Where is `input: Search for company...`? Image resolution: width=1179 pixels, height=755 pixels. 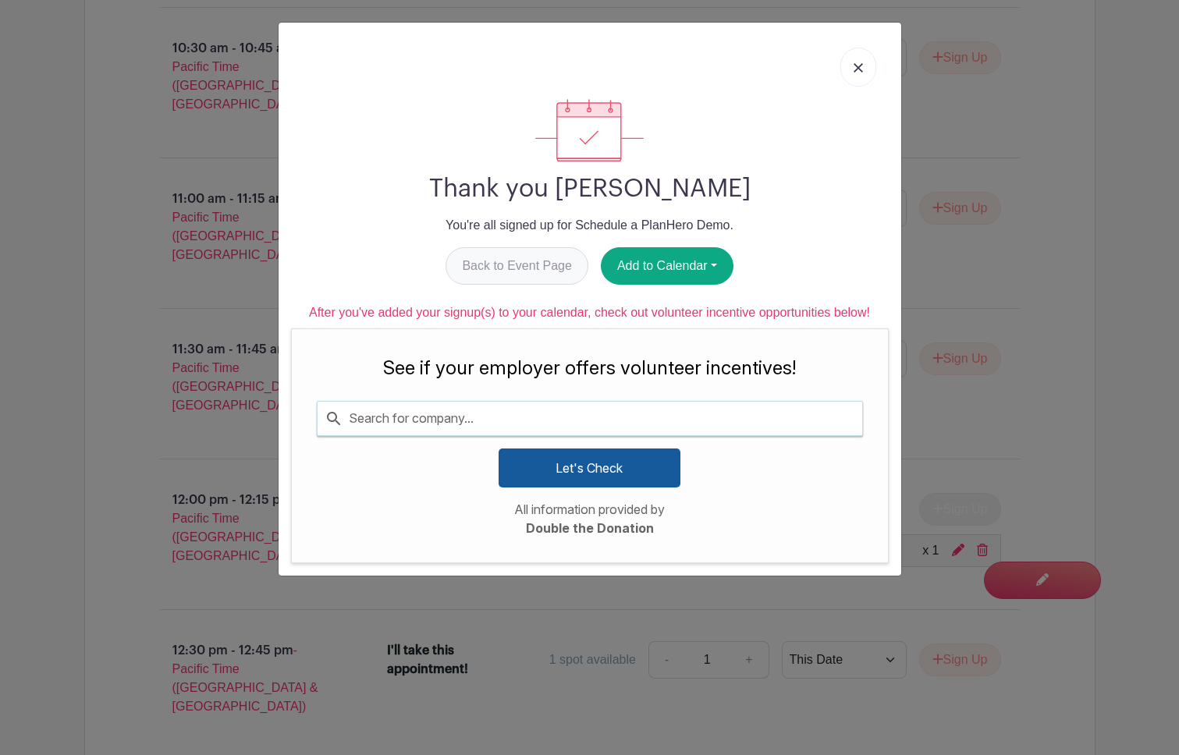 input: Search for company... is located at coordinates (590, 418).